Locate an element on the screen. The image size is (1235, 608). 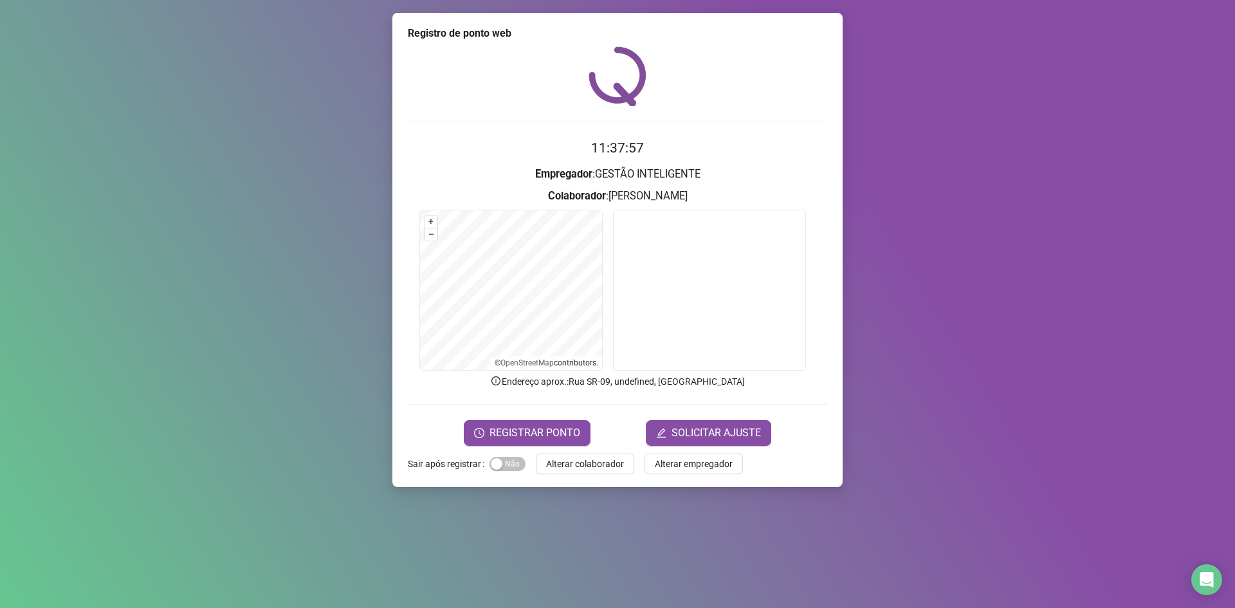
span: Alterar empregador is located at coordinates (694, 464).